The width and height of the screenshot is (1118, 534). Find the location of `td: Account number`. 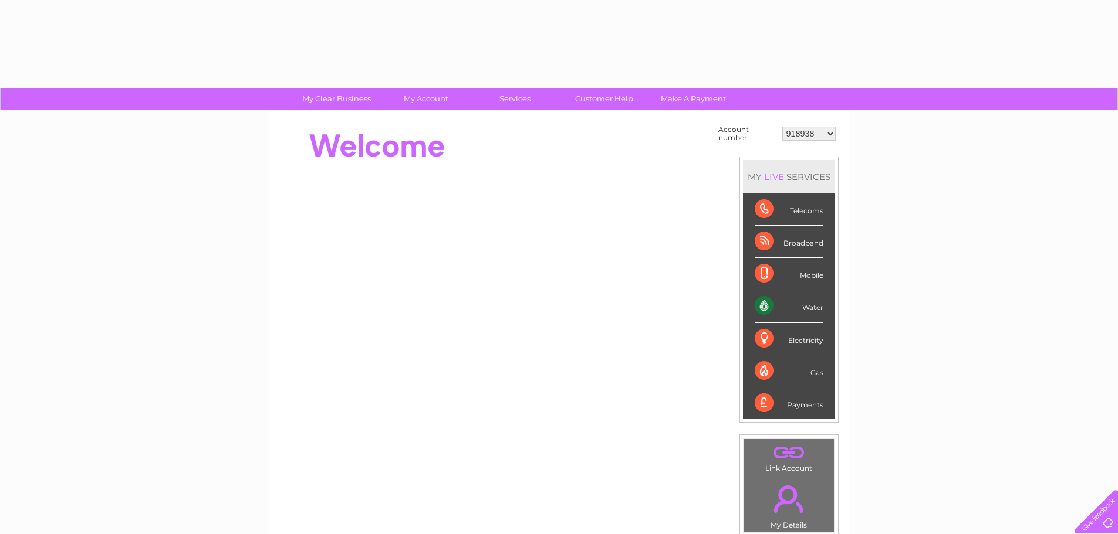

td: Account number is located at coordinates (747, 134).